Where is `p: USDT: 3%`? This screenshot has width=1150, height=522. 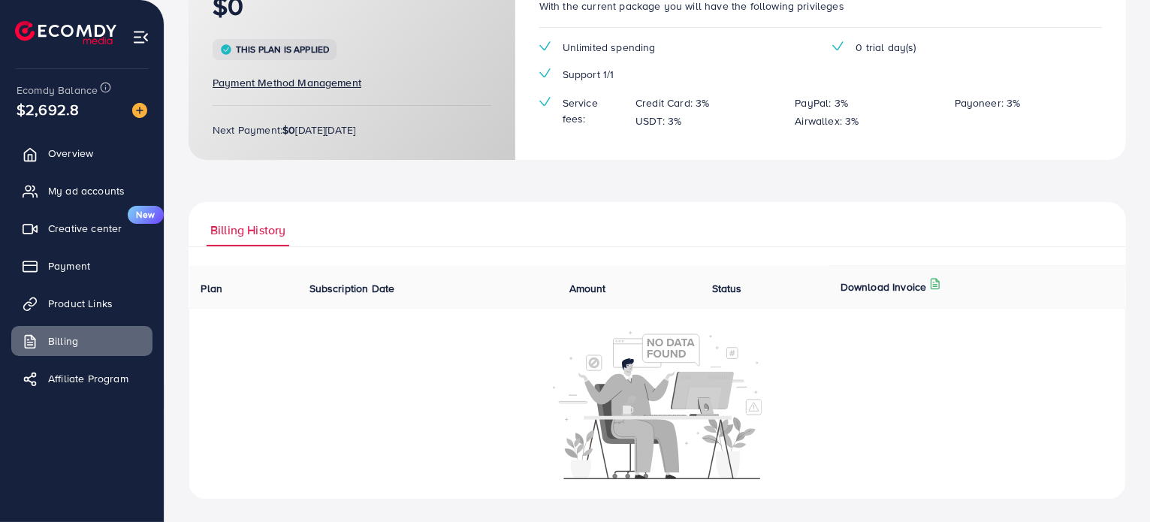
p: USDT: 3% is located at coordinates (658, 121).